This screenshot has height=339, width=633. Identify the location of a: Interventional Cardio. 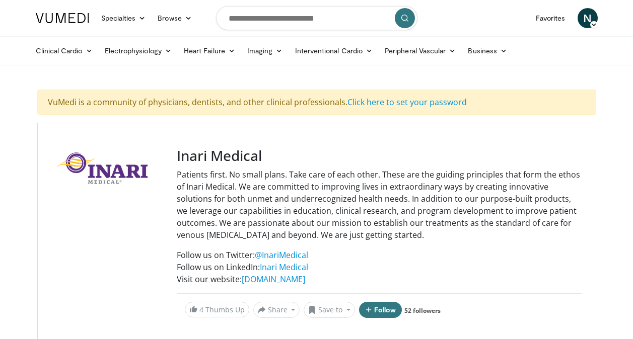
(334, 51).